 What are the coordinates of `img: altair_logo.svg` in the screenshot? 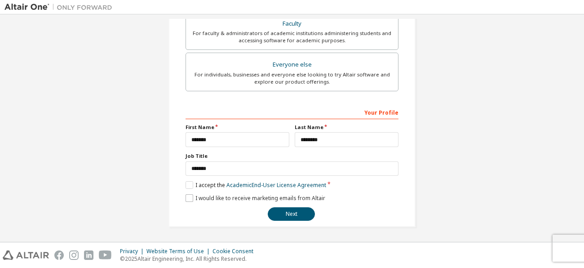 It's located at (26, 255).